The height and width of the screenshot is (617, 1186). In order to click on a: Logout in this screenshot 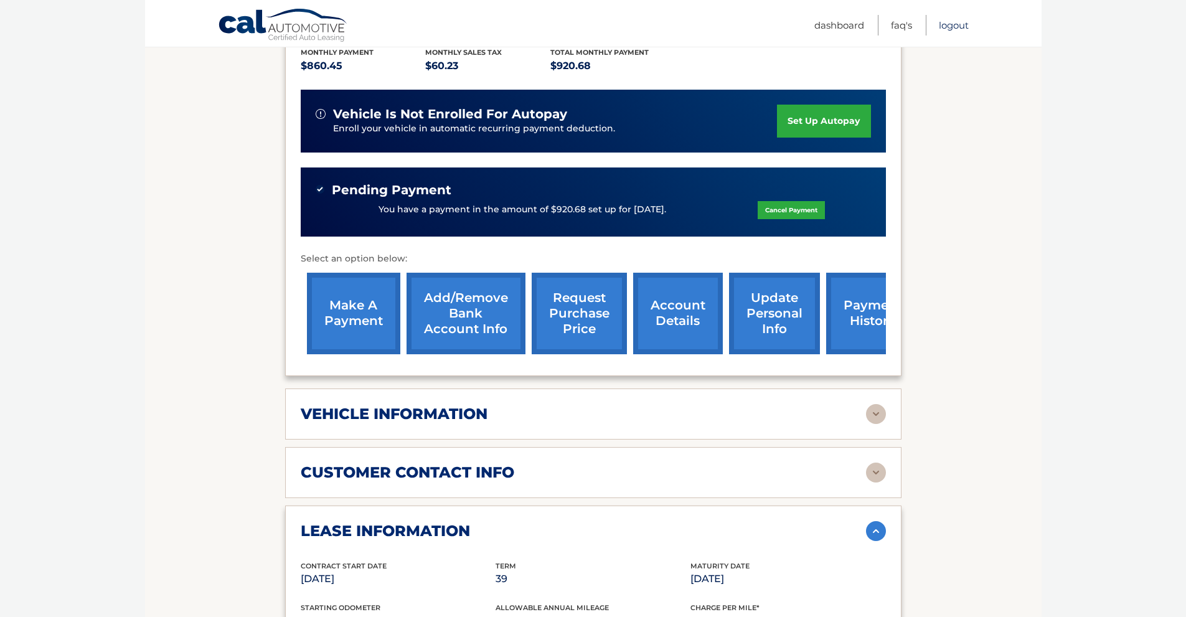, I will do `click(954, 25)`.